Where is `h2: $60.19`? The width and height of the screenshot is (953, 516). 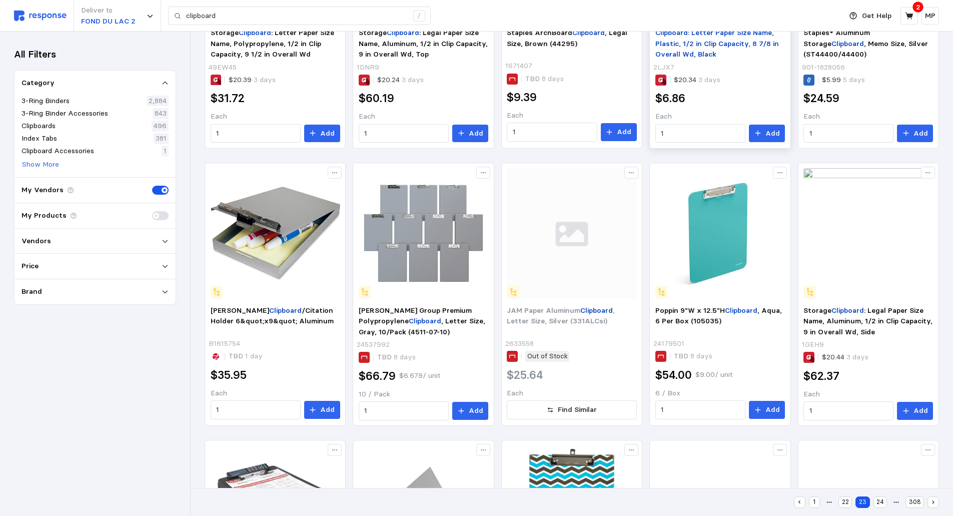
h2: $60.19 is located at coordinates (376, 98).